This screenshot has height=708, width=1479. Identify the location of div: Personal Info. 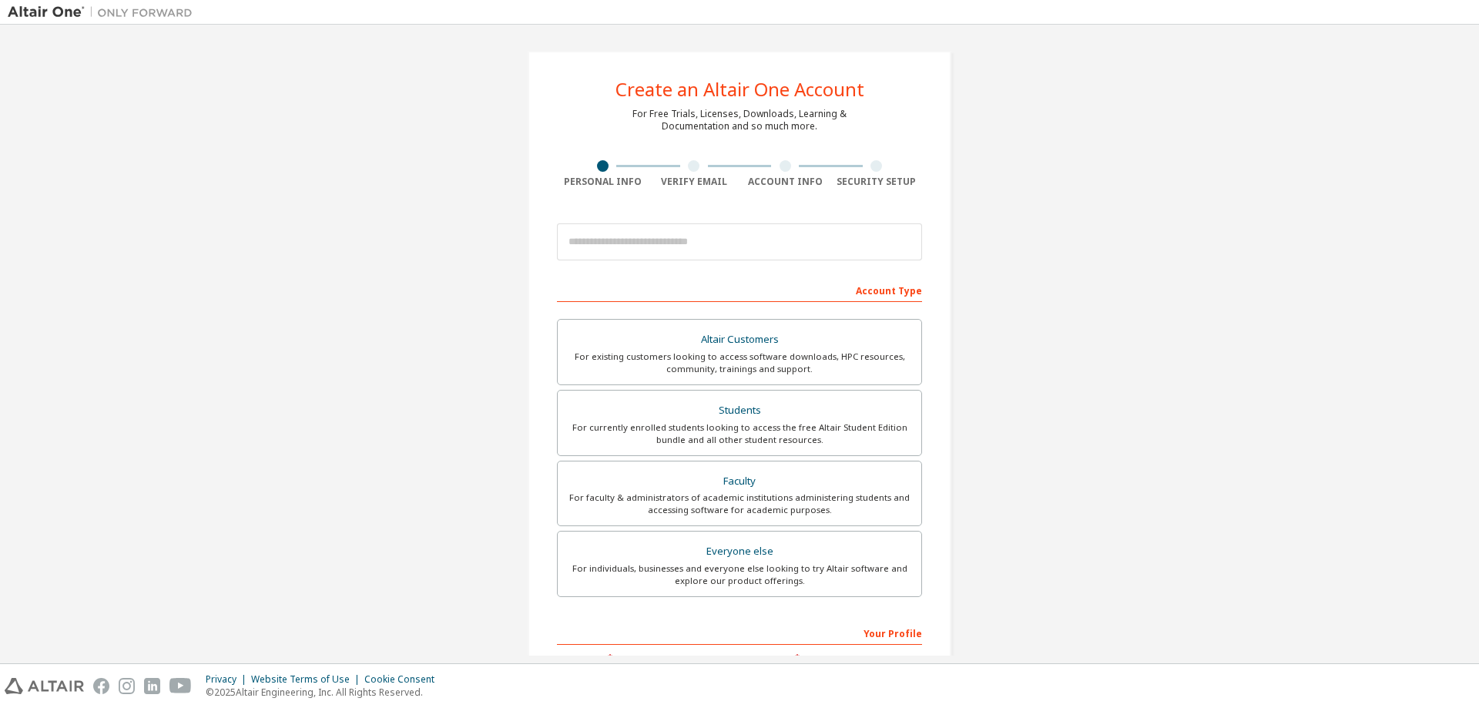
(602, 182).